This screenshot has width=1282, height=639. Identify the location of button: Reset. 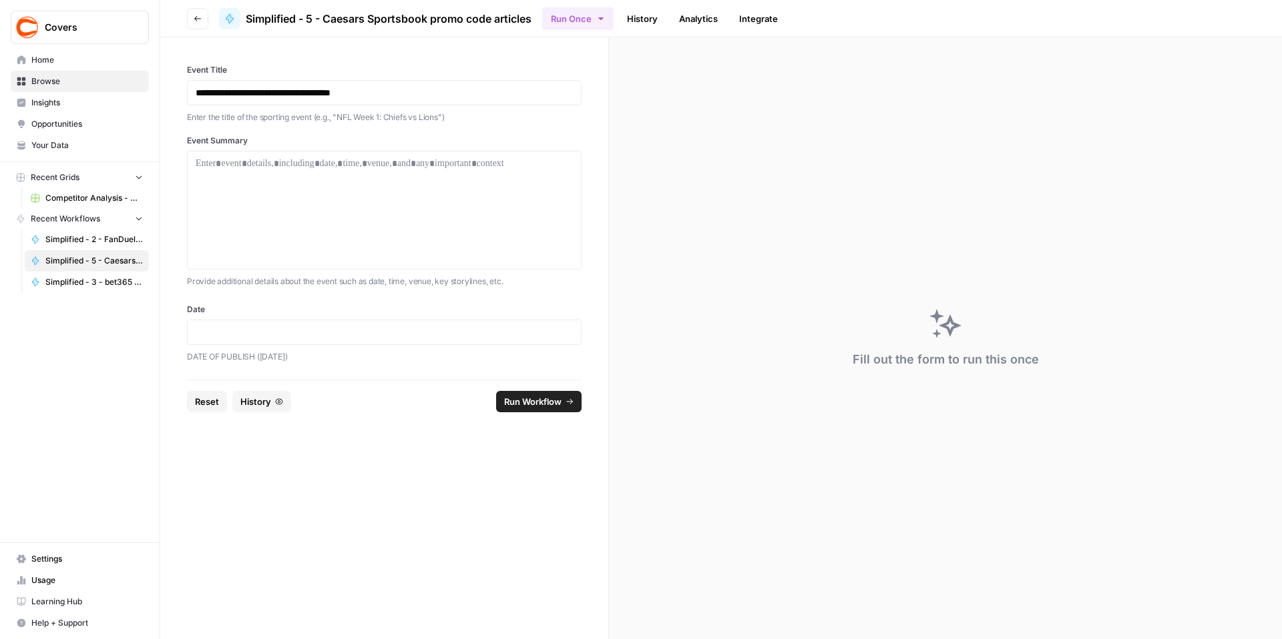
(207, 402).